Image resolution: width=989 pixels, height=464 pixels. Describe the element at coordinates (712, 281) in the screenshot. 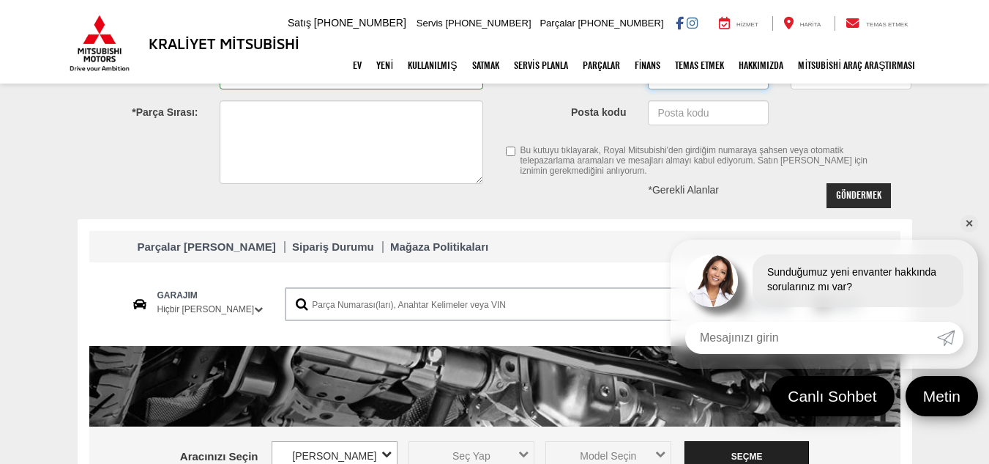

I see `img: Temsilci profil fotoğrafı` at that location.